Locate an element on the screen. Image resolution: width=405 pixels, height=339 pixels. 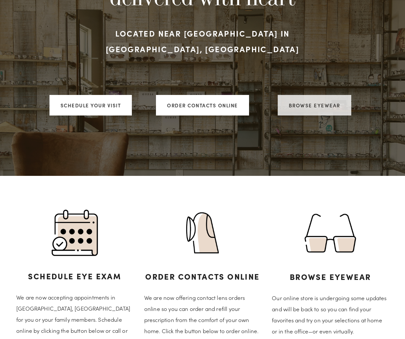
a: ORDER CONTACTS ONLINE is located at coordinates (203, 105).